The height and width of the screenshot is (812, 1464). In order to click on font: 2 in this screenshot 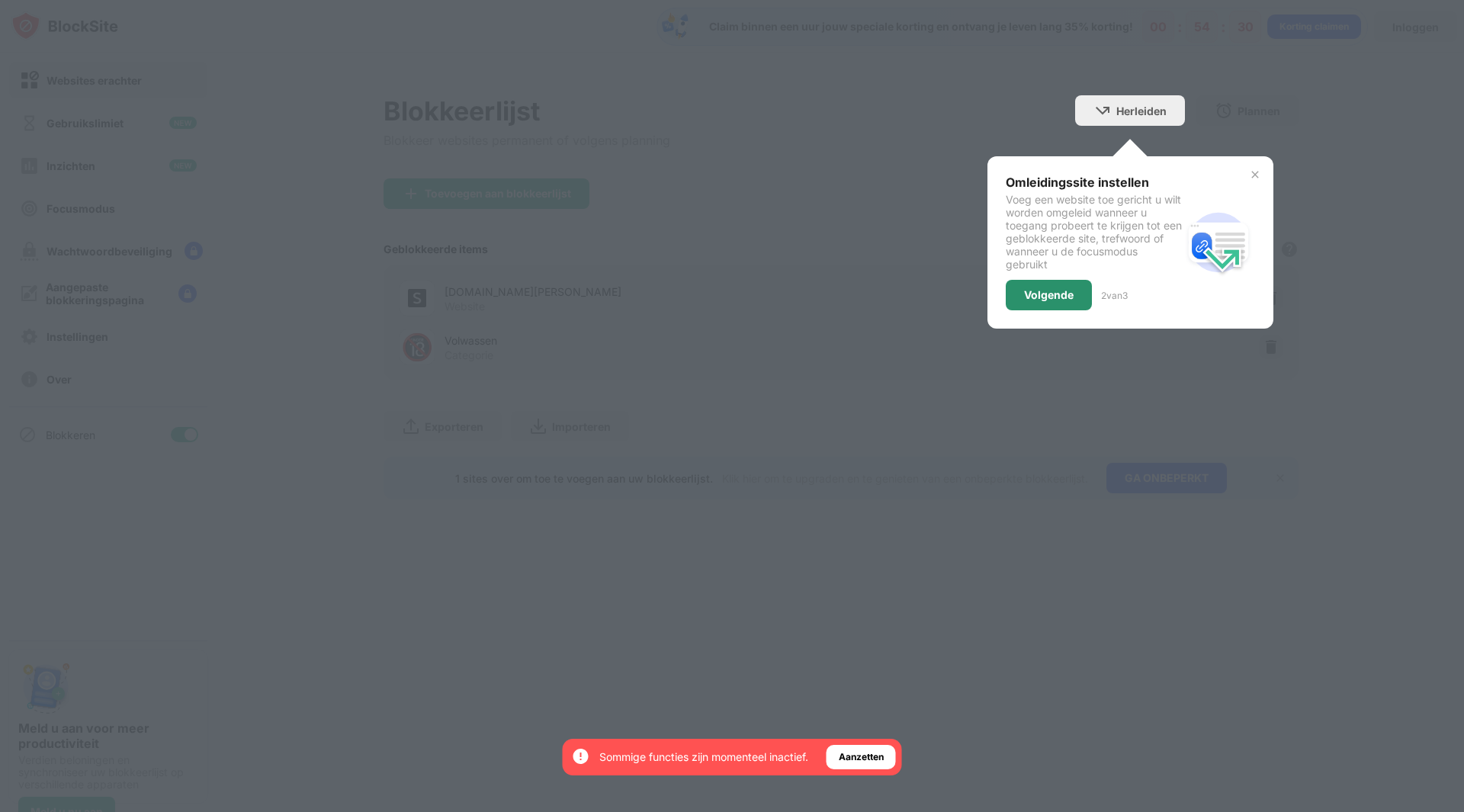, I will do `click(1103, 295)`.